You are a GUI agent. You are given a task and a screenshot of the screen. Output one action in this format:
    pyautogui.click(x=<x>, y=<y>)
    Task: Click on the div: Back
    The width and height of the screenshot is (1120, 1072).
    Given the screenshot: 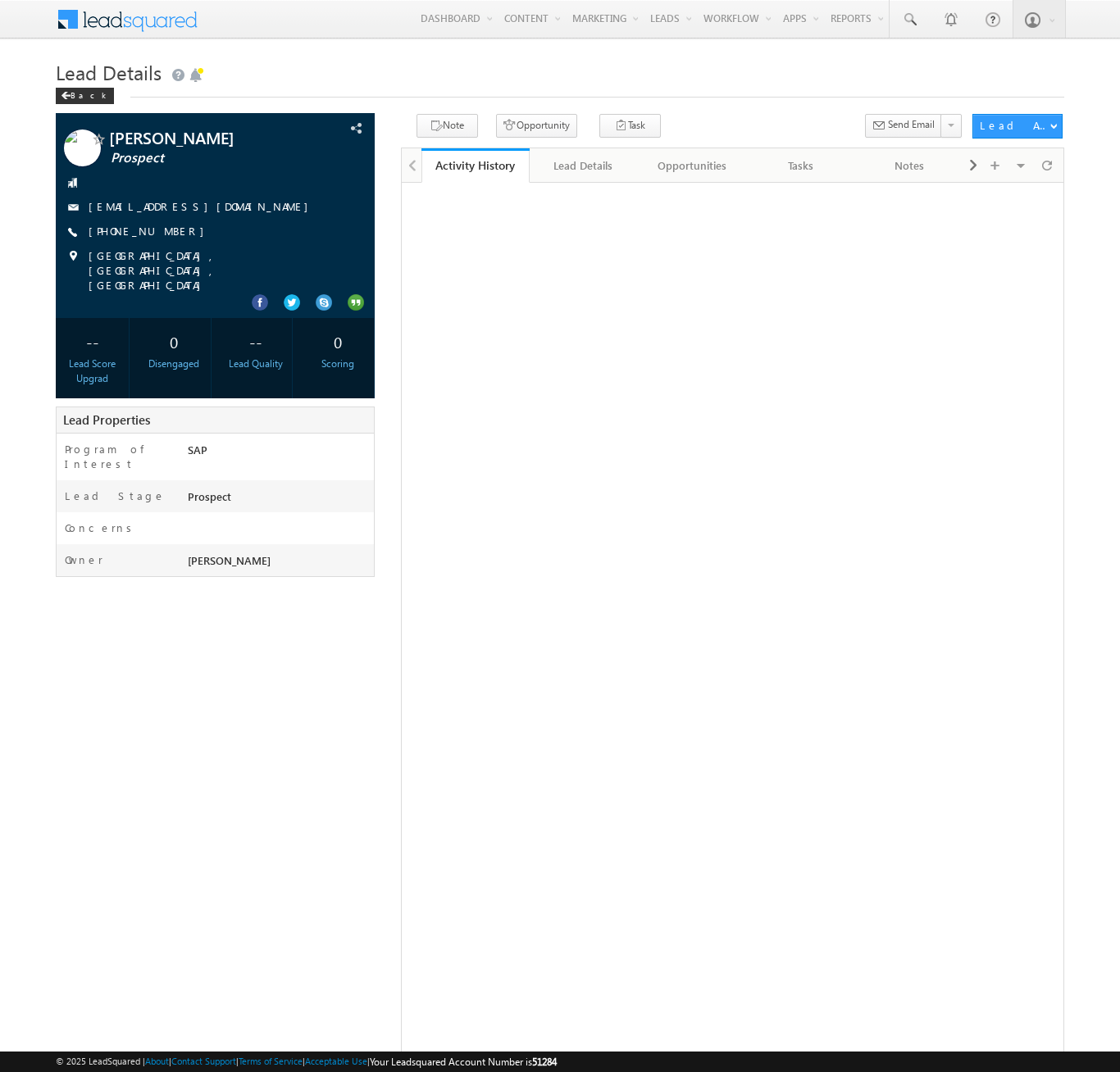 What is the action you would take?
    pyautogui.click(x=84, y=96)
    